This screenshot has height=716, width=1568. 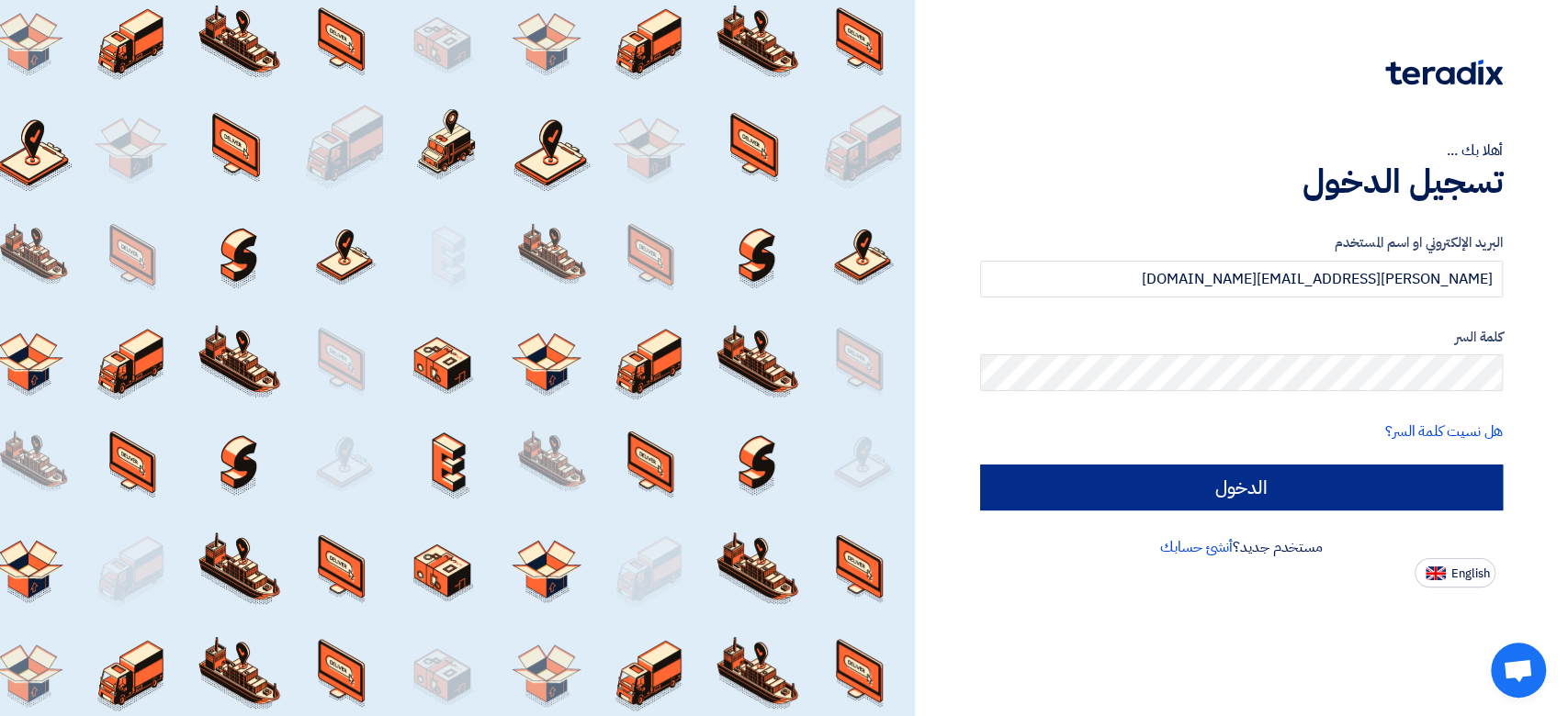 I want to click on button: English, so click(x=1455, y=573).